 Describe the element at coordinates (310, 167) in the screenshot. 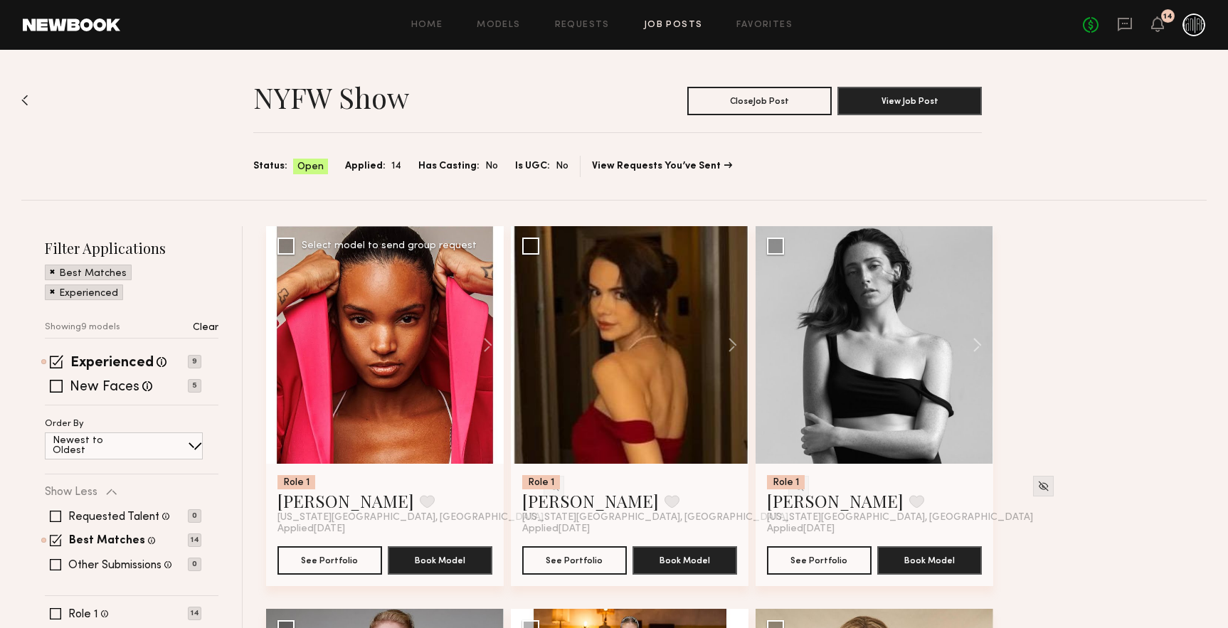

I see `span: Open` at that location.